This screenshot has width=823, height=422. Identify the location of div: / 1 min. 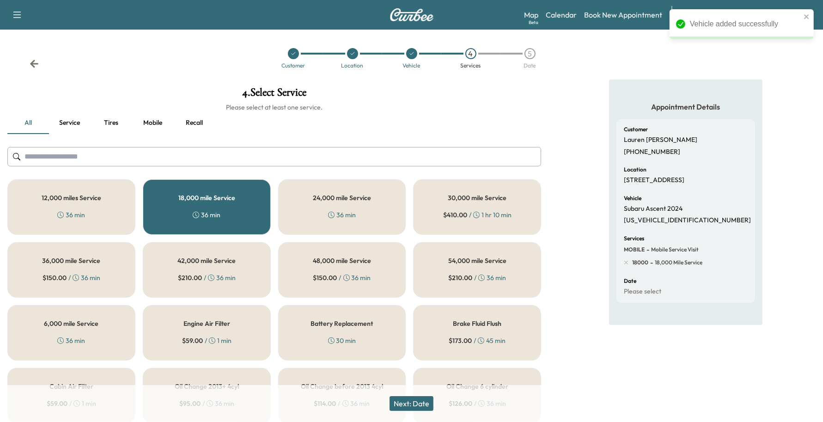
(207, 341).